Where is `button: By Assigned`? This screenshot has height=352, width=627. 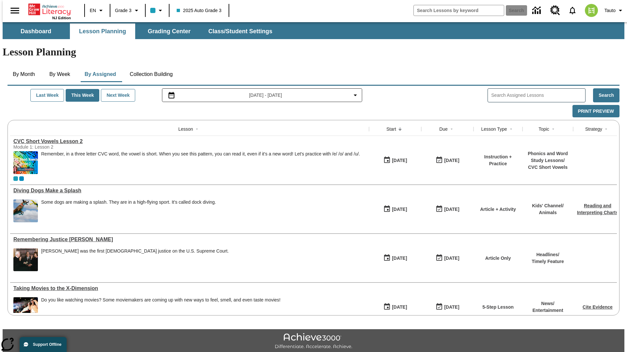 button: By Assigned is located at coordinates (100, 74).